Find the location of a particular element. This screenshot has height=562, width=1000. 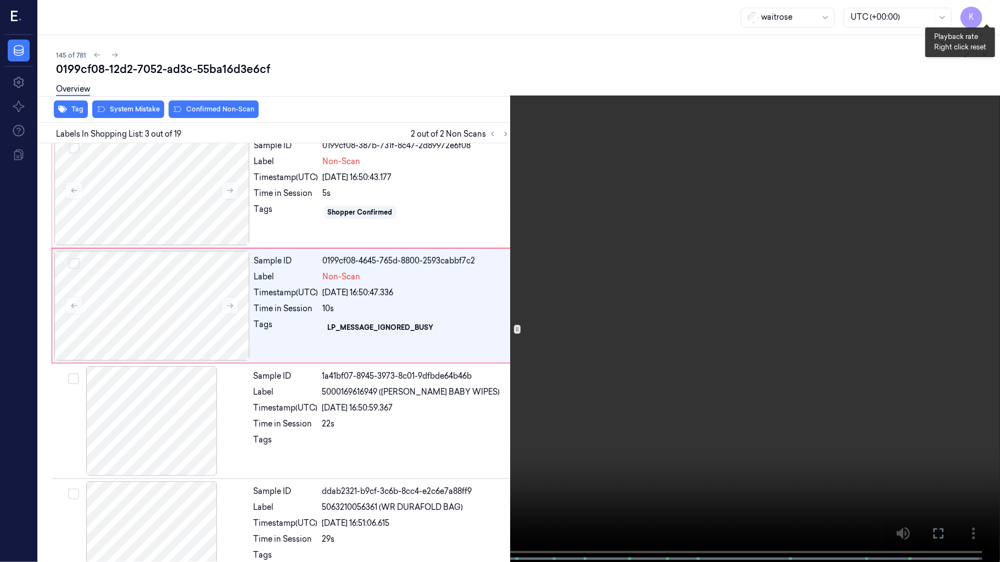

button: Confirmed Non-Scan is located at coordinates (214, 109).